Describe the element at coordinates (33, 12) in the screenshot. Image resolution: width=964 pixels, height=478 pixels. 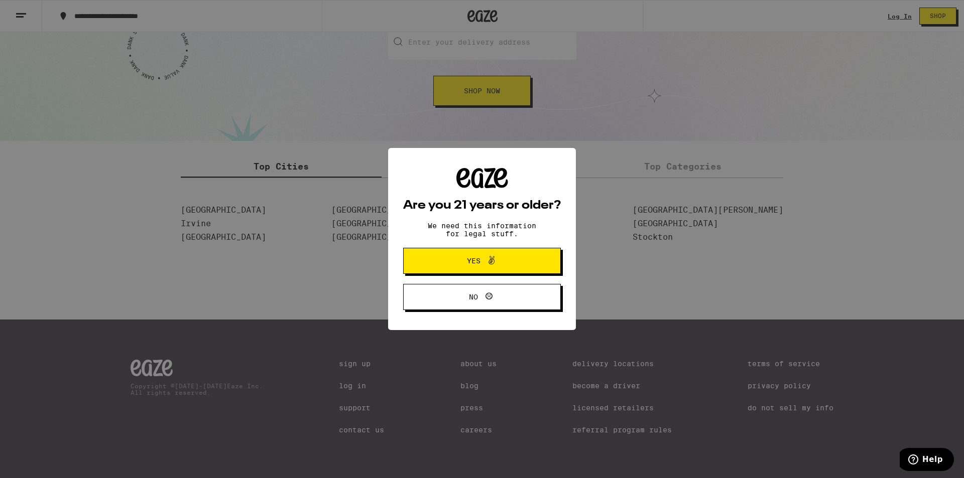
I see `span: Help` at that location.